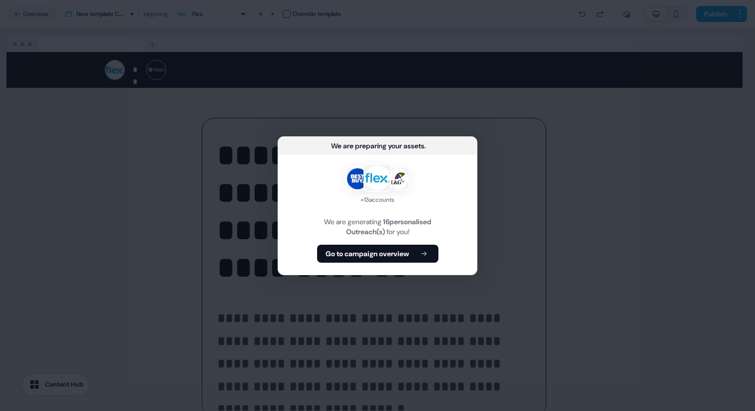  Describe the element at coordinates (377, 200) in the screenshot. I see `div: + 13 accounts` at that location.